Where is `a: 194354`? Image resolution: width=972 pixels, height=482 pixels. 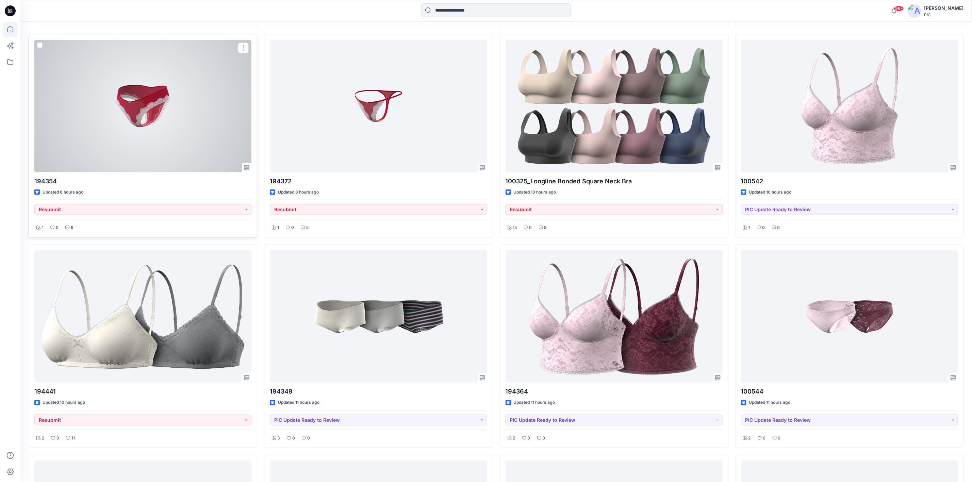 a: 194354 is located at coordinates (143, 106).